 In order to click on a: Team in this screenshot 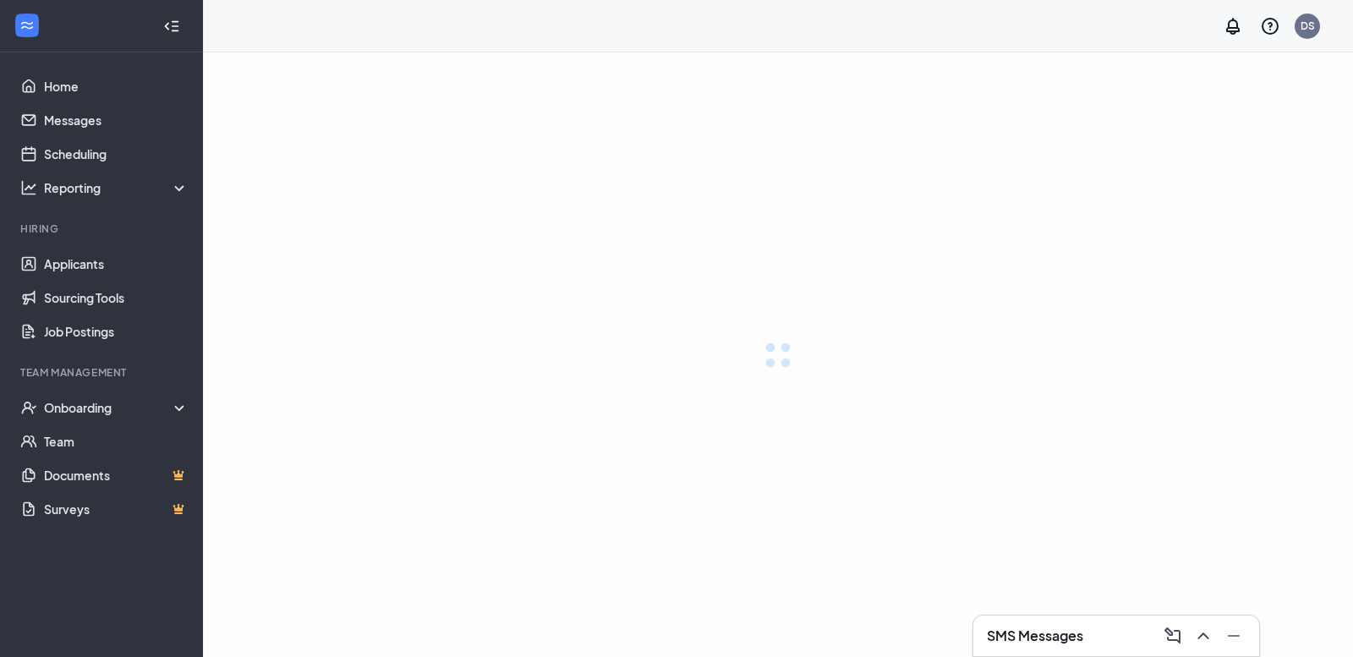, I will do `click(116, 441)`.